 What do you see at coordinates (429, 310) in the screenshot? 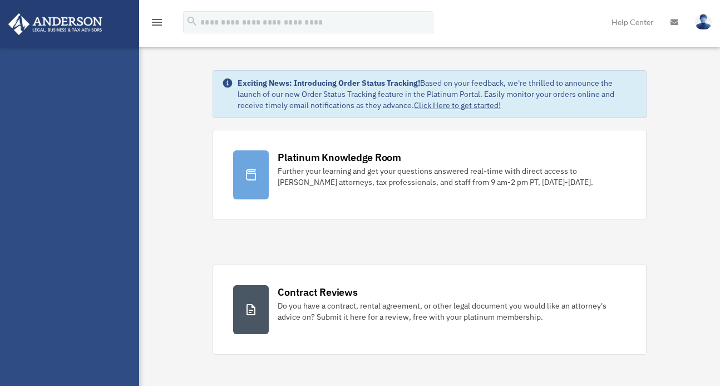
I see `a: Contract Reviews Do you have a contract, rental agreement, or other legal document you would like...` at bounding box center [429, 310].